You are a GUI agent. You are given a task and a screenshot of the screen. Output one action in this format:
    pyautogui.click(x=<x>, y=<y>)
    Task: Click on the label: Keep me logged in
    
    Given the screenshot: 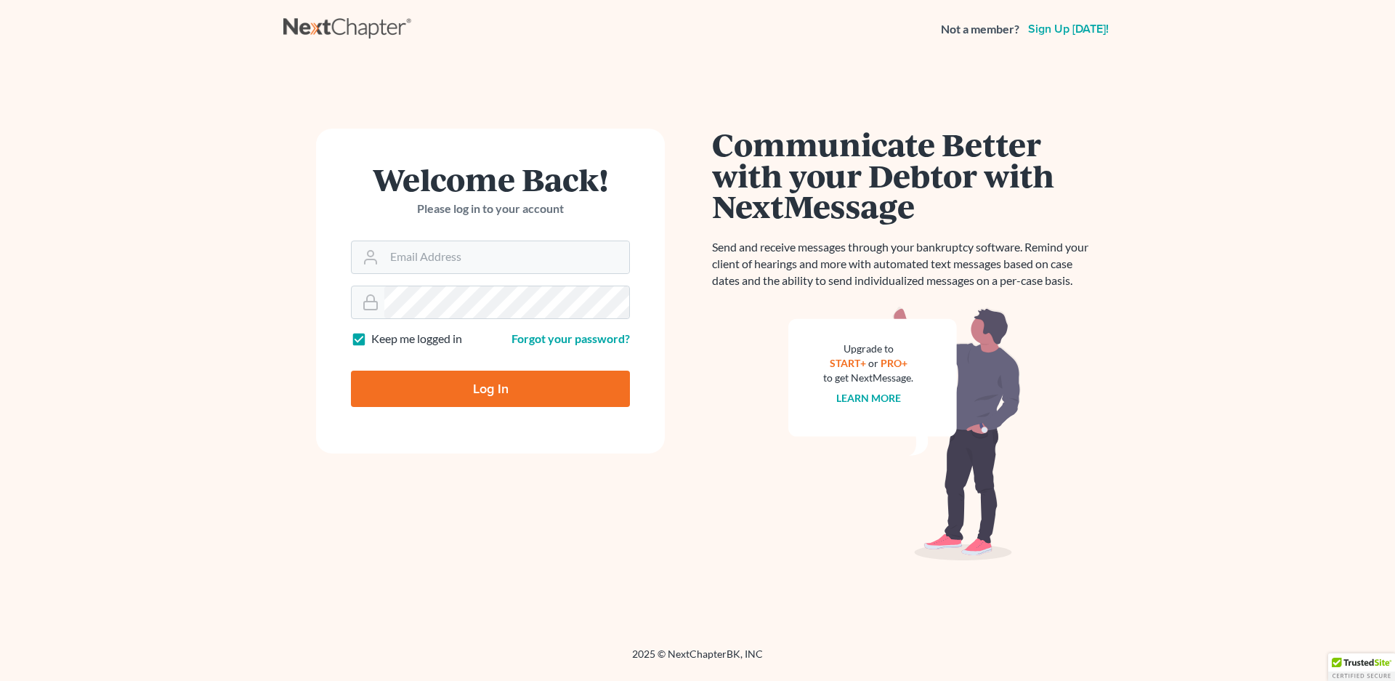 What is the action you would take?
    pyautogui.click(x=416, y=339)
    